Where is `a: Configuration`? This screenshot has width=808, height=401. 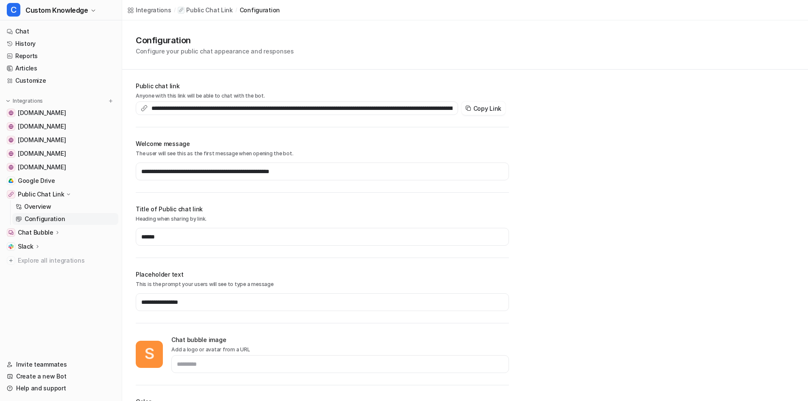
a: Configuration is located at coordinates (65, 219).